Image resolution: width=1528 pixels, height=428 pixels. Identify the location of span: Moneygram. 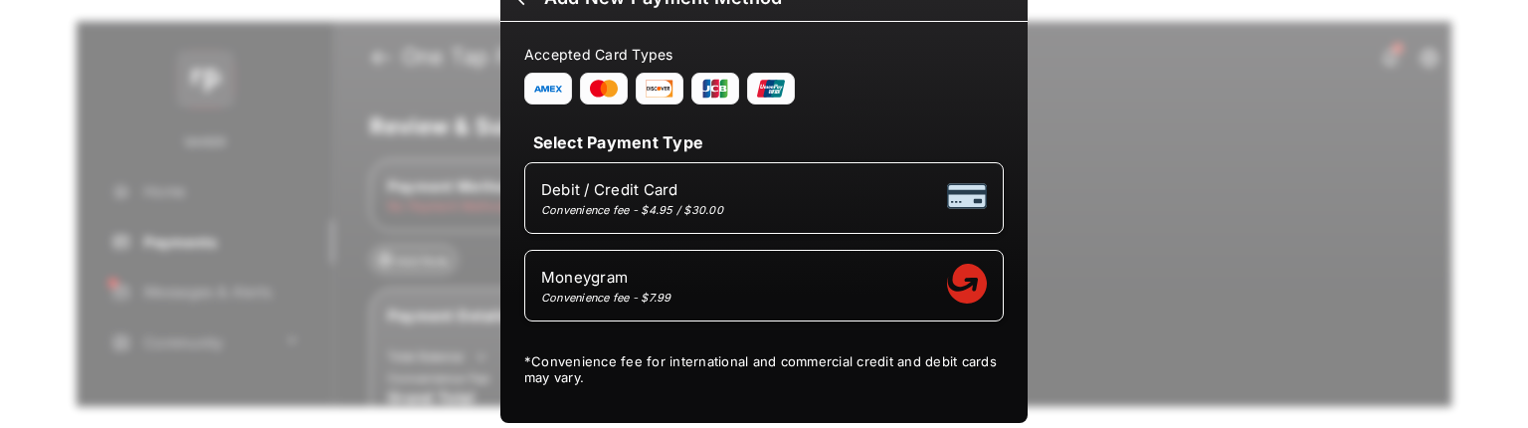
(606, 277).